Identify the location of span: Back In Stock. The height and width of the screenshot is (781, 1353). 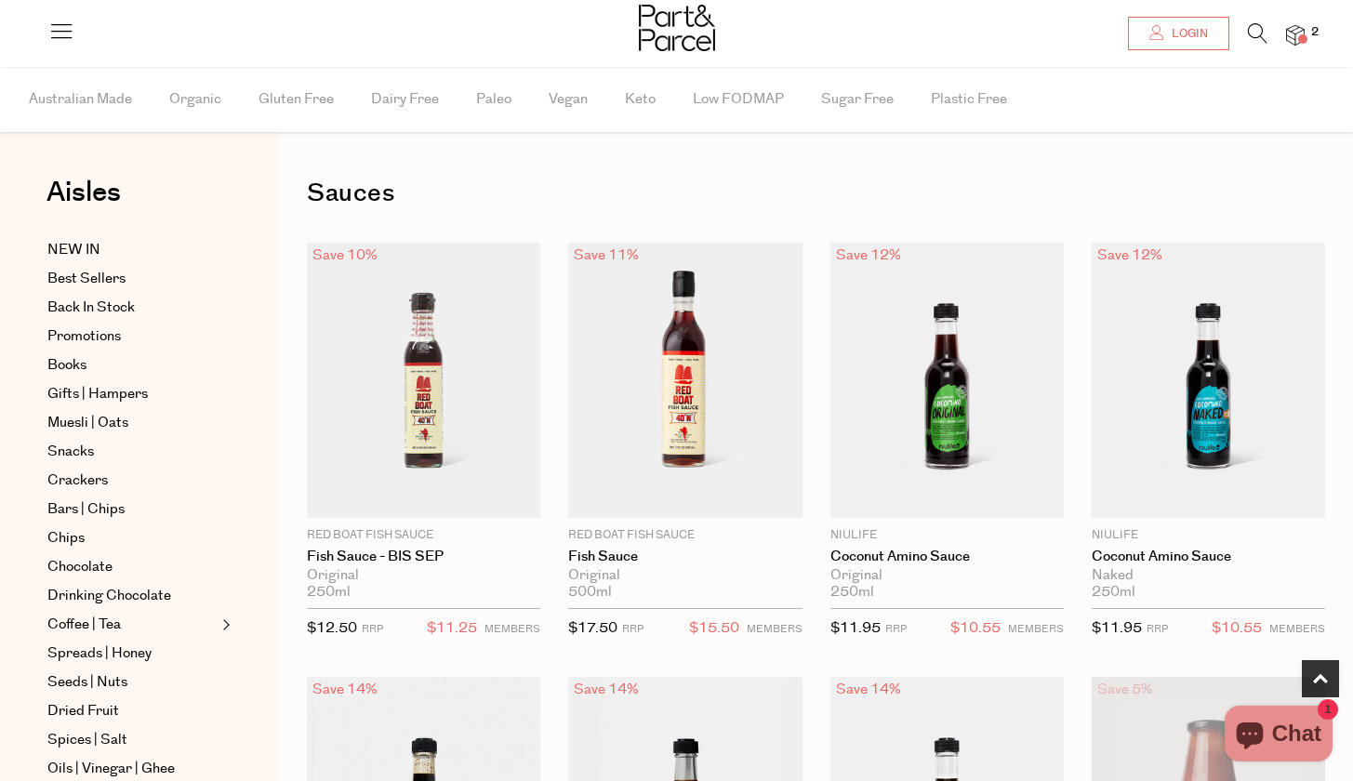
(91, 308).